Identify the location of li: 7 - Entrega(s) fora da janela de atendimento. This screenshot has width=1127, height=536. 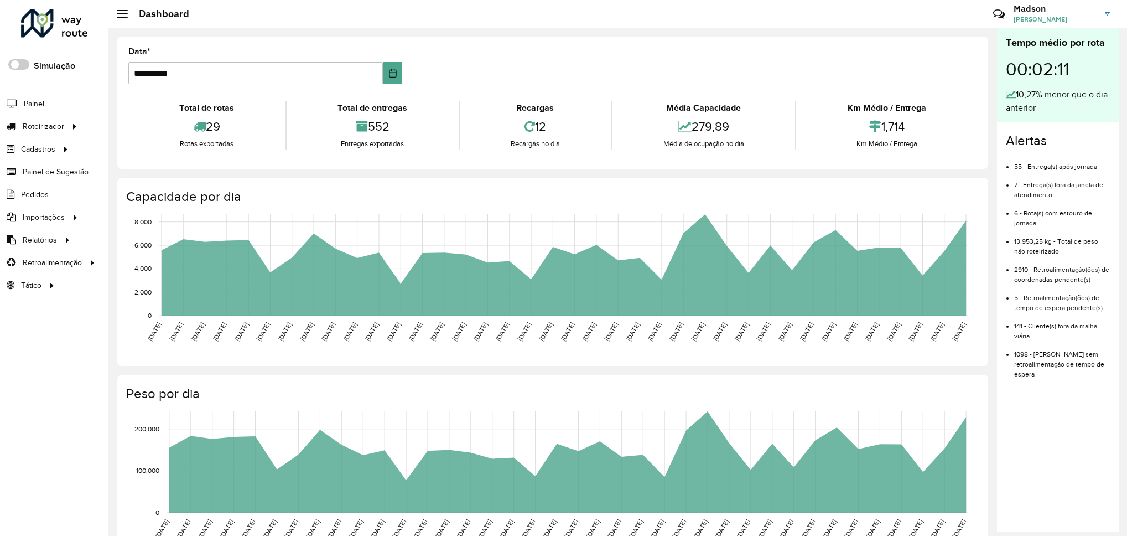
(1062, 185).